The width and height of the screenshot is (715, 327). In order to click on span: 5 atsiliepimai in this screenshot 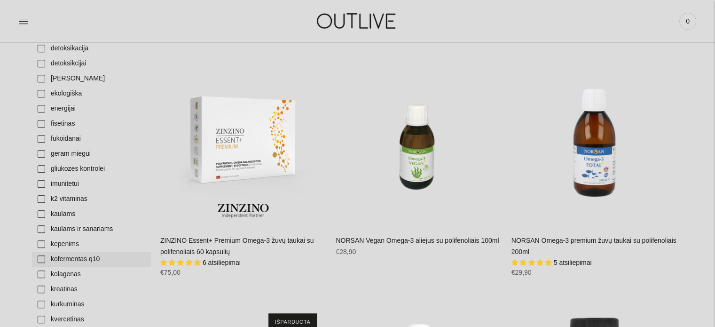, I will do `click(572, 262)`.